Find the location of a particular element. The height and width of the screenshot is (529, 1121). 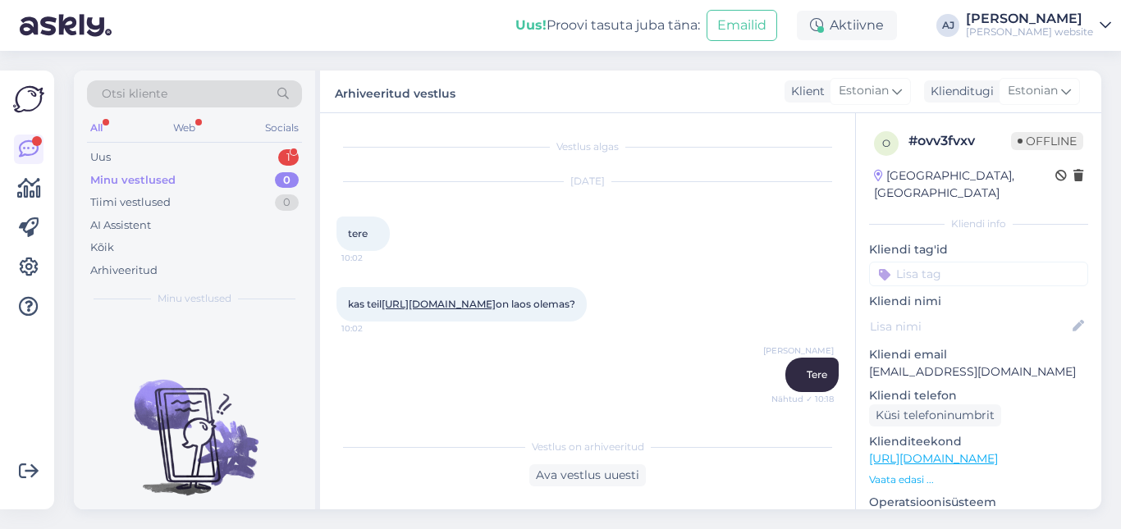

div: Ava vestlus uuesti is located at coordinates (588, 475).